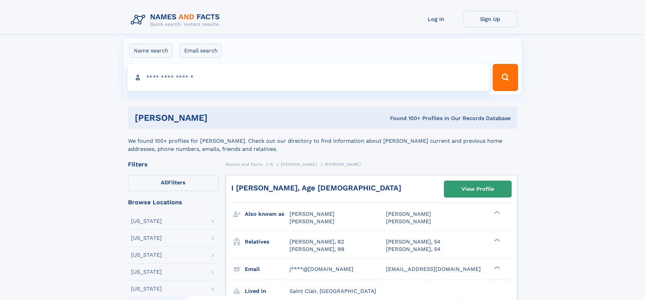 The width and height of the screenshot is (645, 300). Describe the element at coordinates (177, 20) in the screenshot. I see `img: Logo Names and Facts` at that location.